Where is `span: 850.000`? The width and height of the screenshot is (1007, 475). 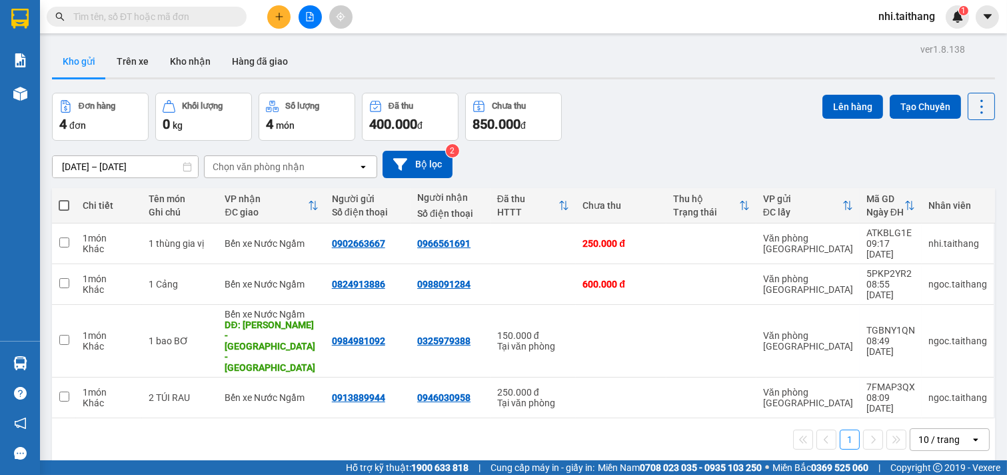
span: 850.000 is located at coordinates (497, 124).